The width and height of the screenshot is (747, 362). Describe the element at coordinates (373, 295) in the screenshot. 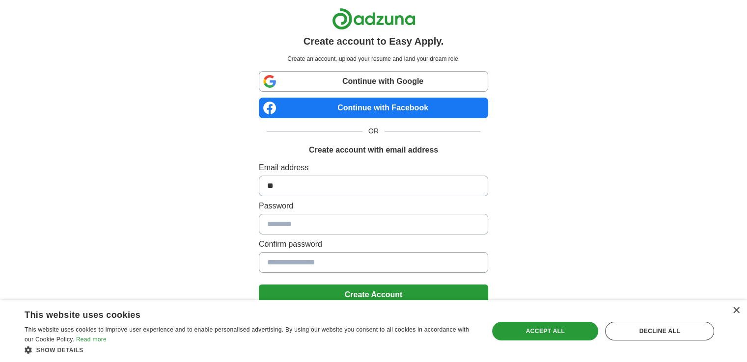

I see `button: Create Account` at that location.